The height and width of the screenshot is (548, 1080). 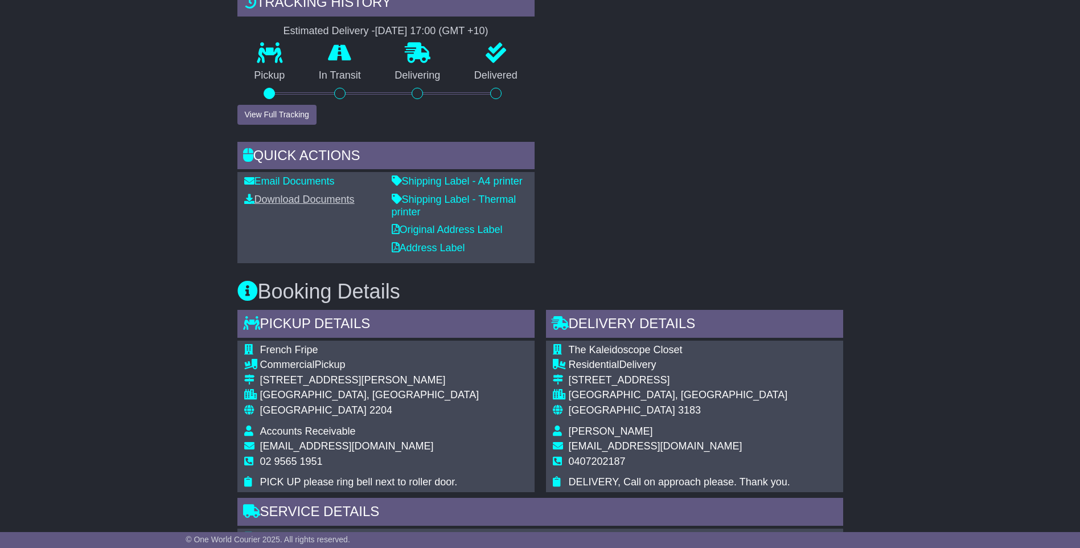 What do you see at coordinates (292, 461) in the screenshot?
I see `span: 02 9565 1951` at bounding box center [292, 461].